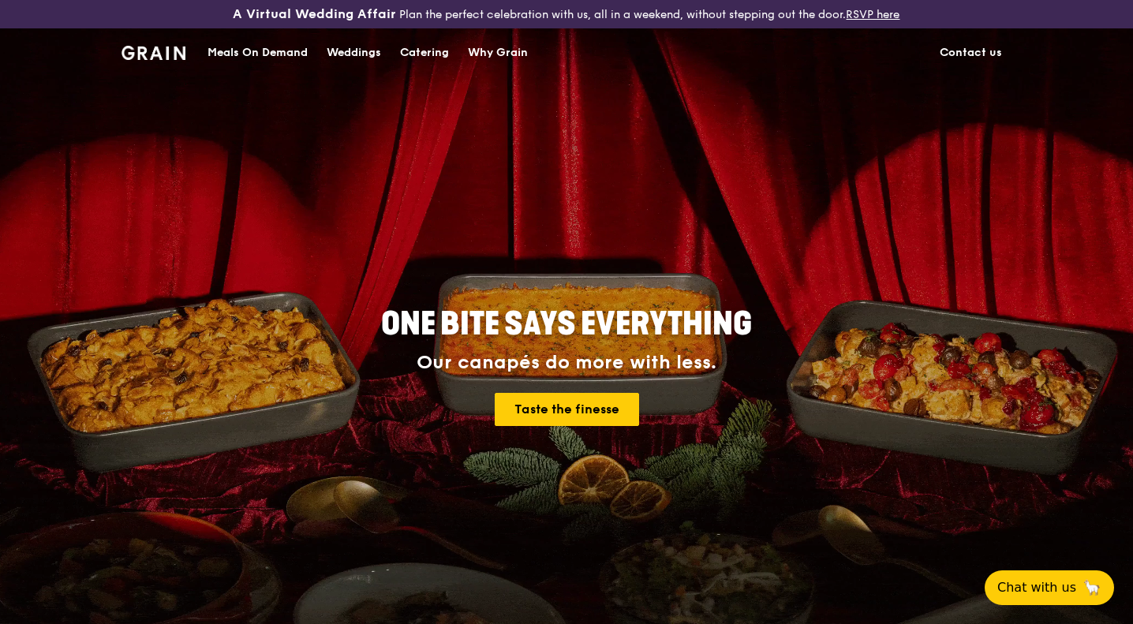 The image size is (1133, 624). I want to click on div: Catering, so click(424, 53).